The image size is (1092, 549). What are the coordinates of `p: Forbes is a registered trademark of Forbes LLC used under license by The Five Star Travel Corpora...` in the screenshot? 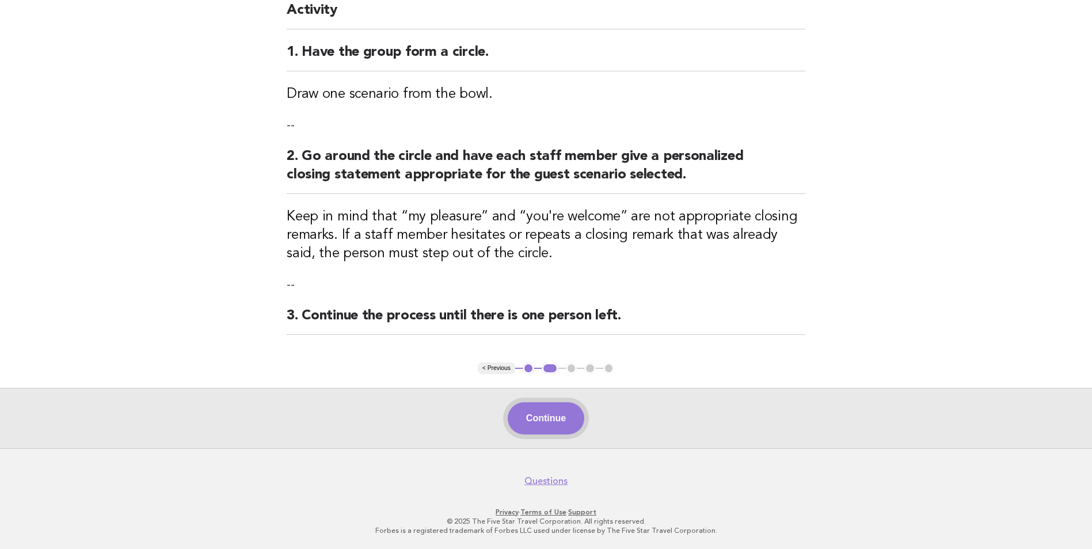 It's located at (546, 531).